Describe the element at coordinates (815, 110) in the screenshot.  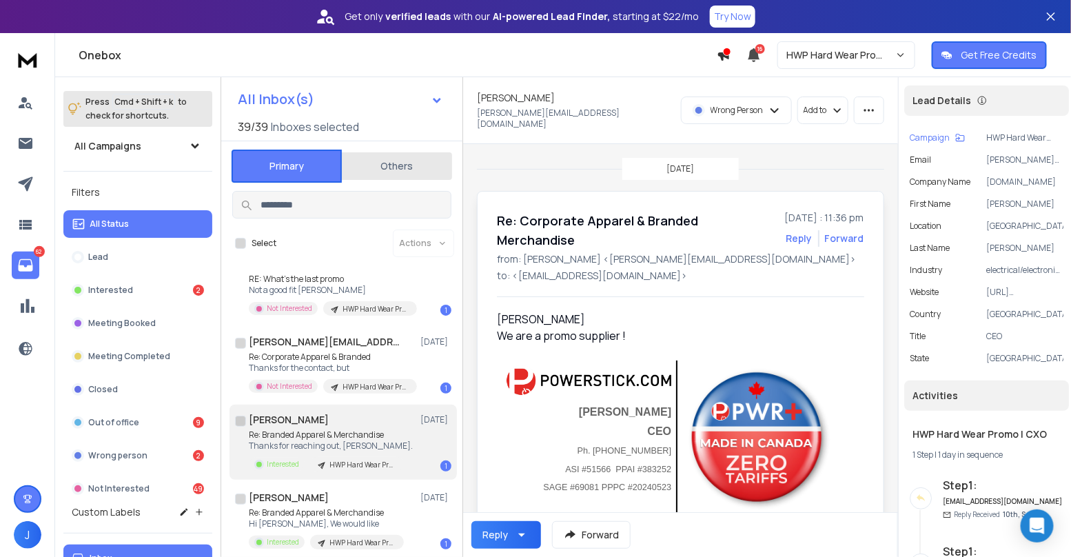
I see `p: Add to` at that location.